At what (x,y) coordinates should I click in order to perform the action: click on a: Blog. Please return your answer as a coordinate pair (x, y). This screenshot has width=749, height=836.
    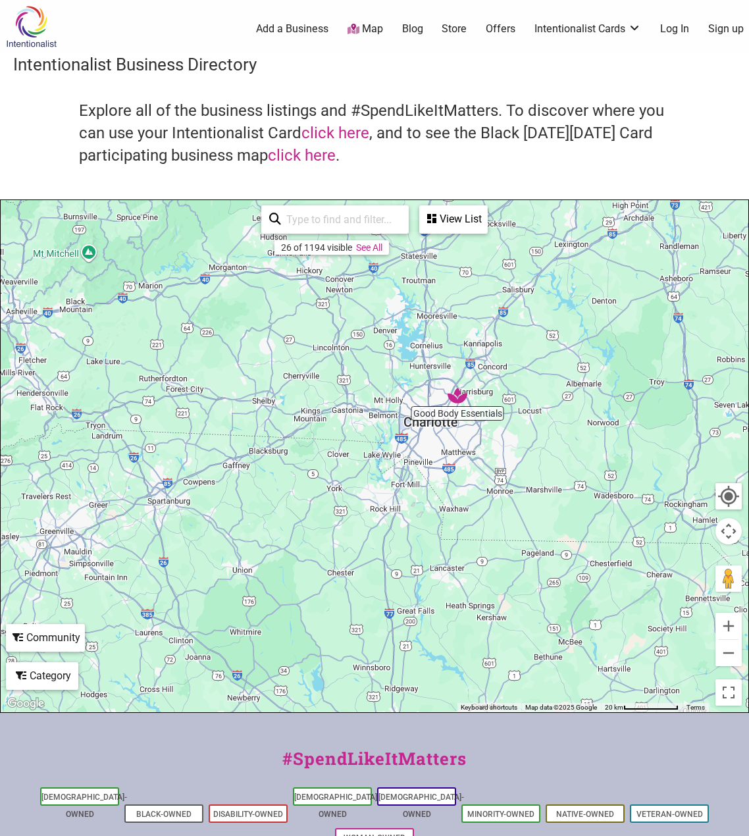
    Looking at the image, I should click on (413, 29).